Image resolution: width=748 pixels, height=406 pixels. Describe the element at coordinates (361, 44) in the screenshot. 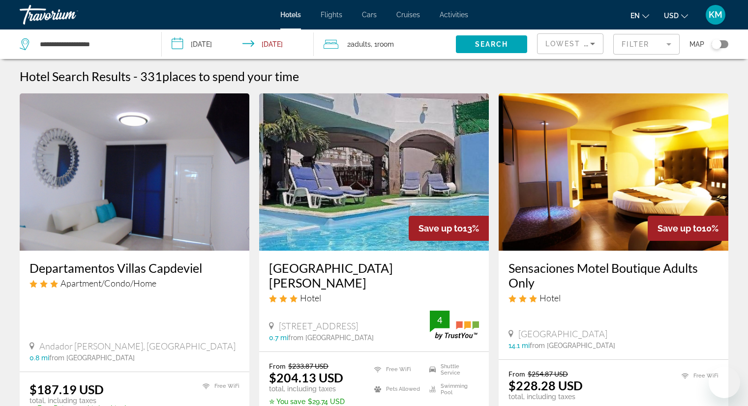

I see `span: Adults` at that location.